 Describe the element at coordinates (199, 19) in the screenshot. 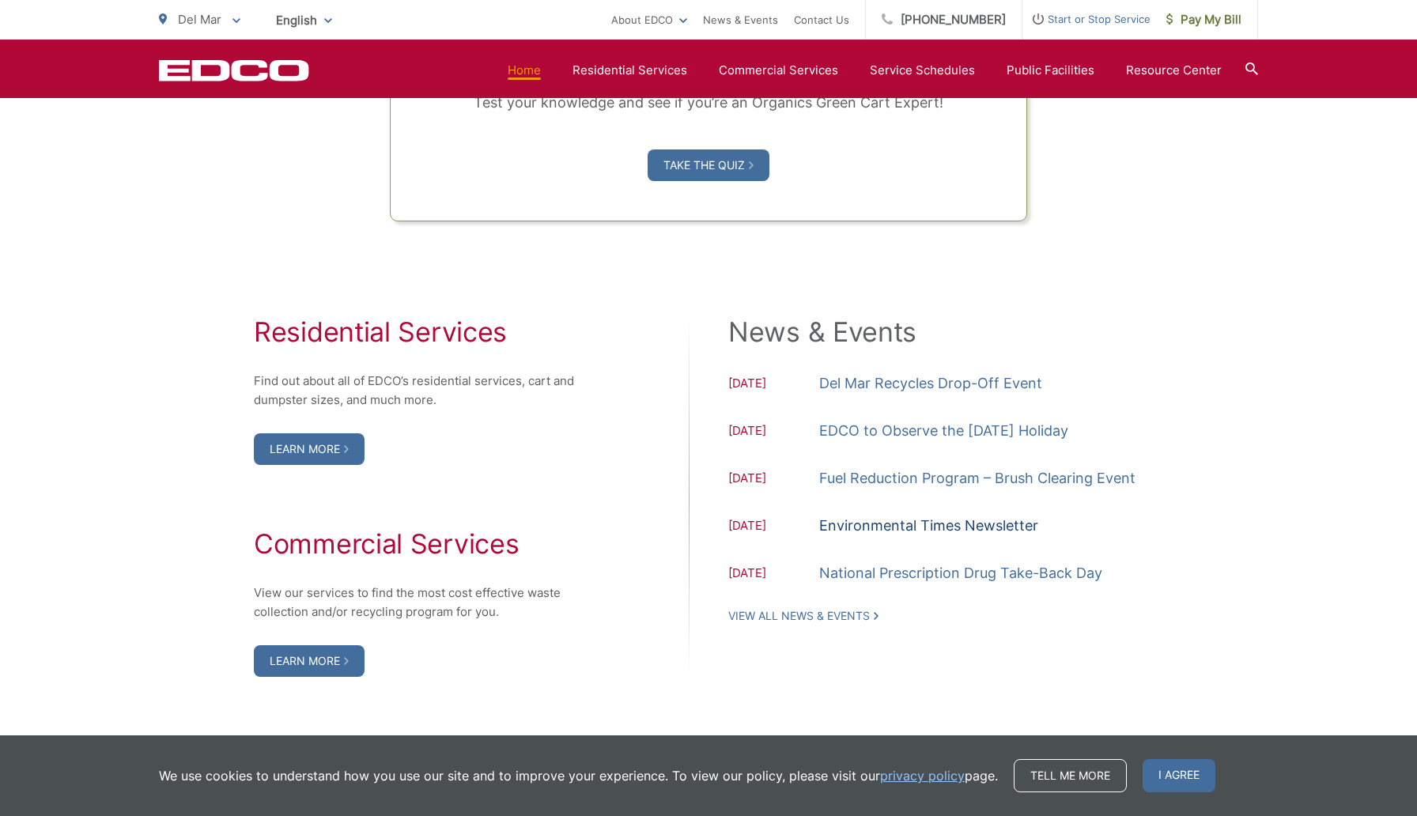

I see `span: Del Mar` at that location.